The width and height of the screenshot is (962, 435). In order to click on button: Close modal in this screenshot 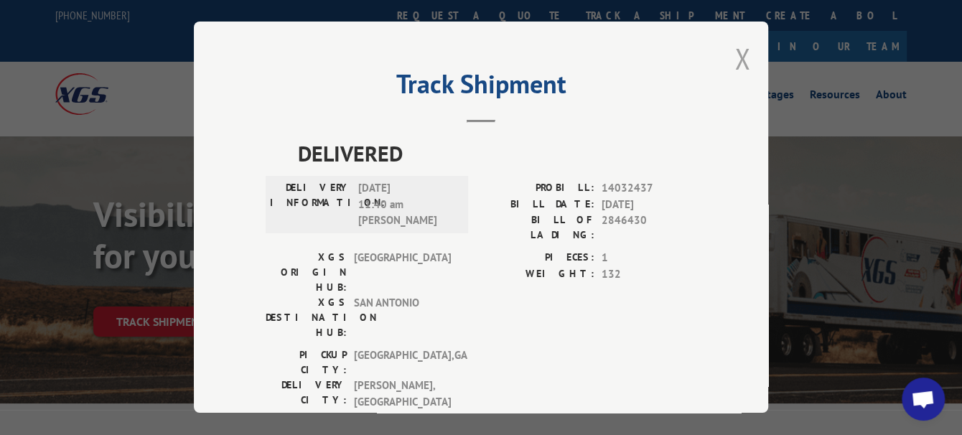, I will do `click(742, 58)`.